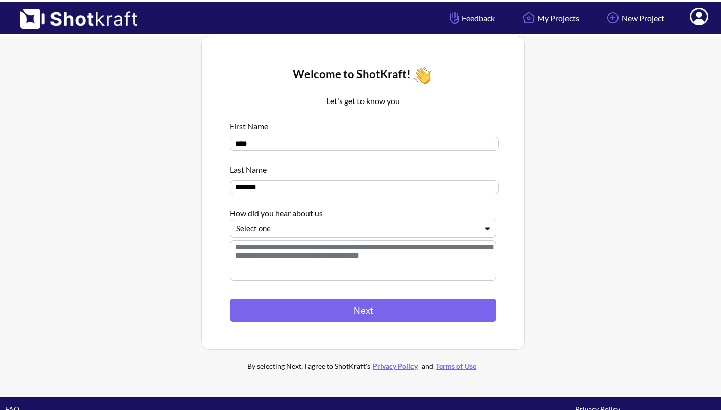  Describe the element at coordinates (363, 310) in the screenshot. I see `button: Next` at that location.